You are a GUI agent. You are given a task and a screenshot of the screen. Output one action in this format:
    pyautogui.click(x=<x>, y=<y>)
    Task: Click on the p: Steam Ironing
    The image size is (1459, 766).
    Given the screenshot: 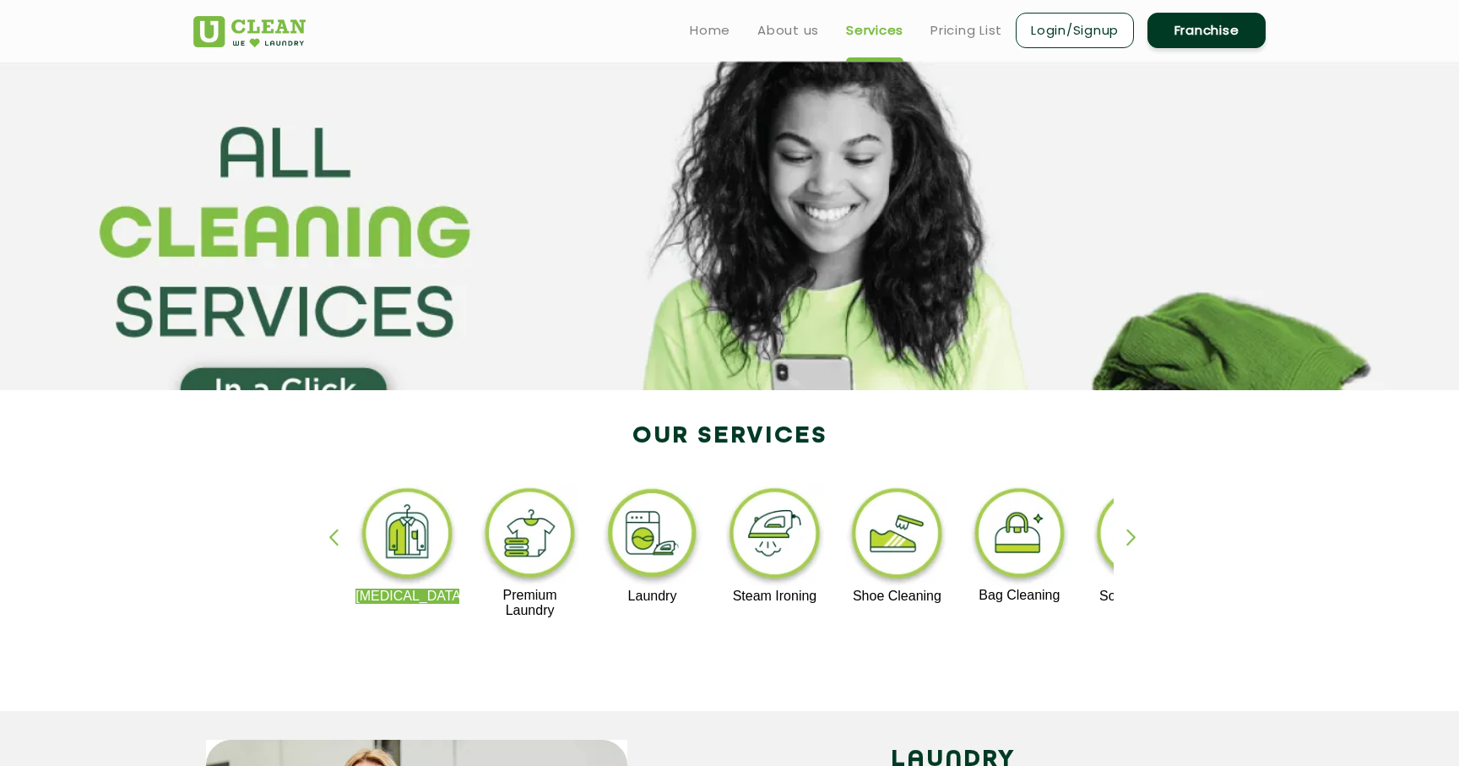 What is the action you would take?
    pyautogui.click(x=774, y=596)
    